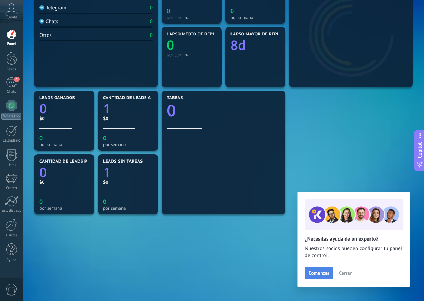  What do you see at coordinates (134, 98) in the screenshot?
I see `span: Cantidad de leads activos` at bounding box center [134, 98].